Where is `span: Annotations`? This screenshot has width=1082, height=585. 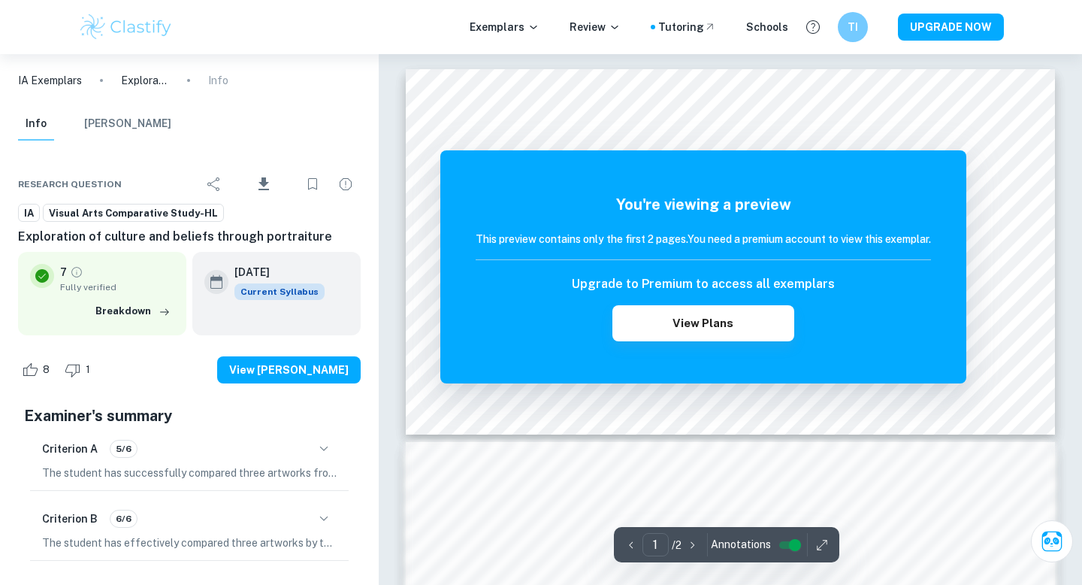 span: Annotations is located at coordinates (741, 544).